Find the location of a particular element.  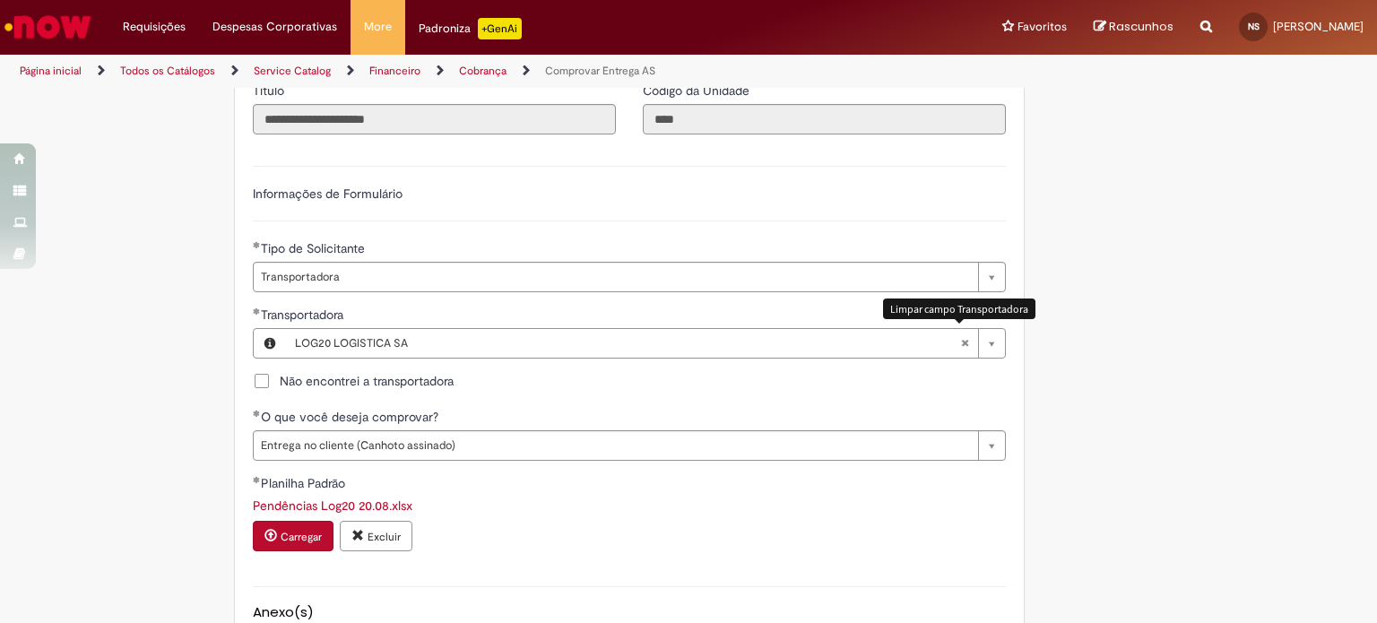

img: ServiceNow is located at coordinates (48, 27).